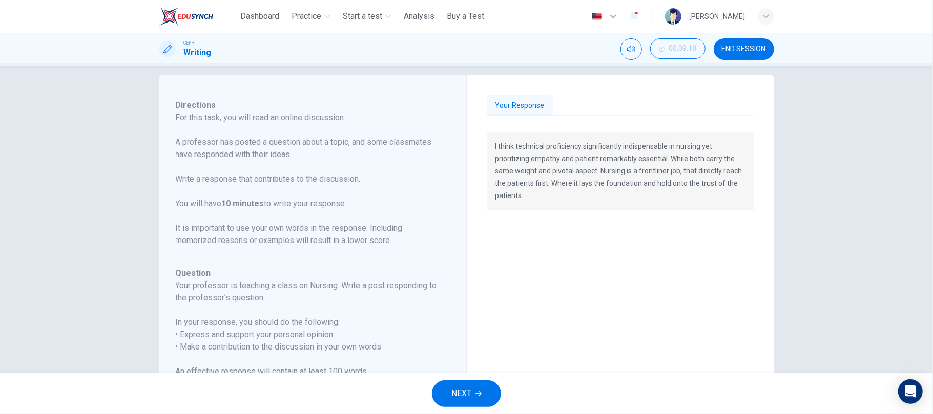 The image size is (933, 414). I want to click on h6: Your professor is teaching a class on Nursing. Write a post responding to the professor’s question., so click(306, 292).